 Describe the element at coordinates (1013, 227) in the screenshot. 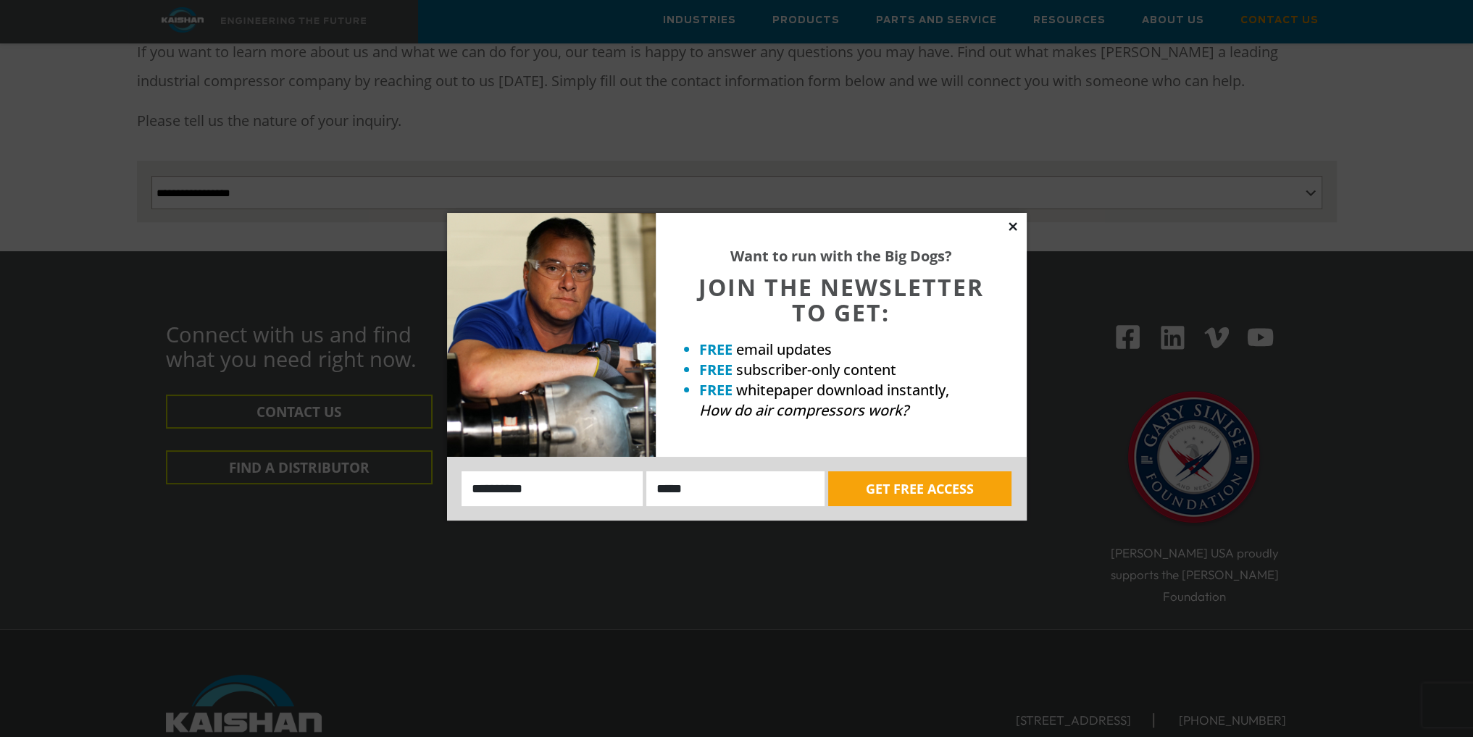

I see `button: Close` at that location.